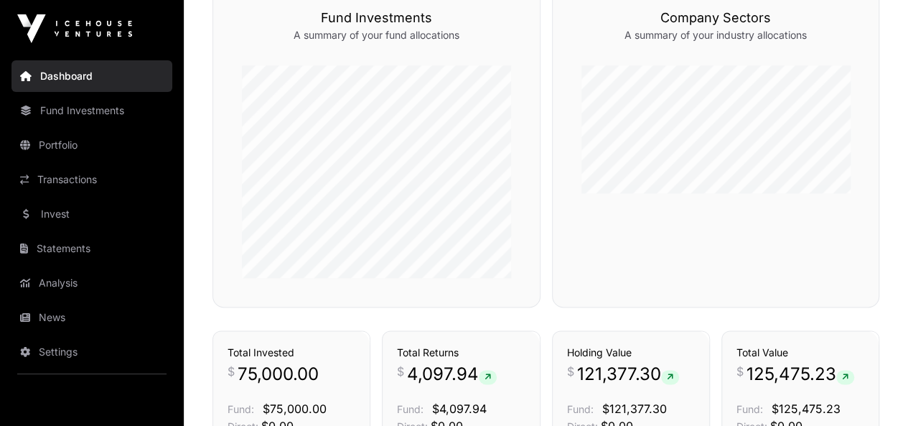 This screenshot has height=426, width=908. I want to click on span: $121,377.30, so click(635, 409).